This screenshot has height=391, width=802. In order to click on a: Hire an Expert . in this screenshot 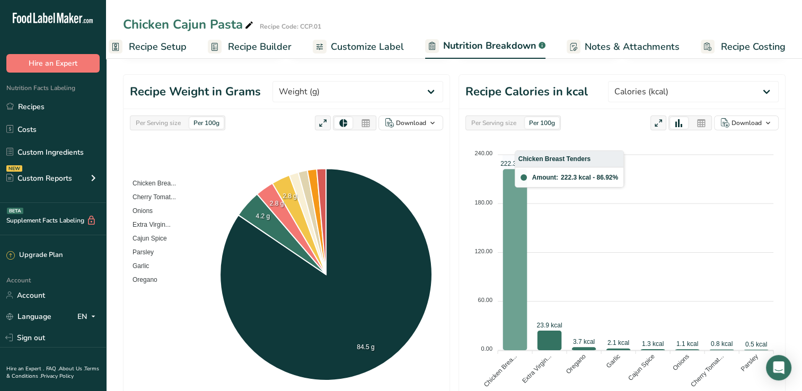, I will do `click(25, 369)`.